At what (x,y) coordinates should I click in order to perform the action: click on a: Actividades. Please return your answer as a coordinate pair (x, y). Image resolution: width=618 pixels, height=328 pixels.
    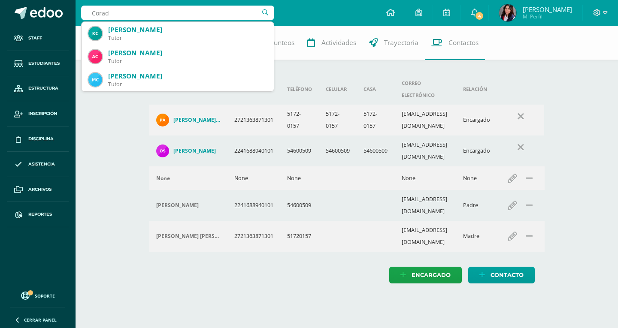
    Looking at the image, I should click on (332, 43).